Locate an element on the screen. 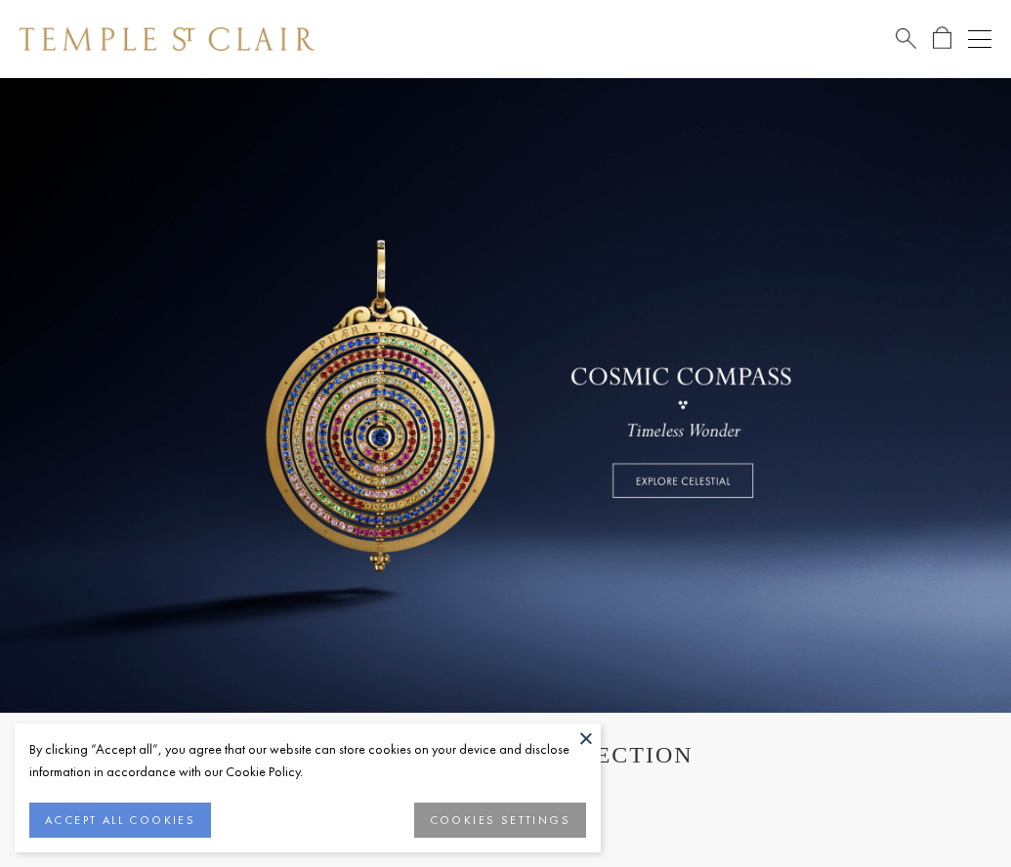 Image resolution: width=1011 pixels, height=867 pixels. div: By clicking “Accept all”, you agree that our website can store cookies on your device and disclos... is located at coordinates (308, 761).